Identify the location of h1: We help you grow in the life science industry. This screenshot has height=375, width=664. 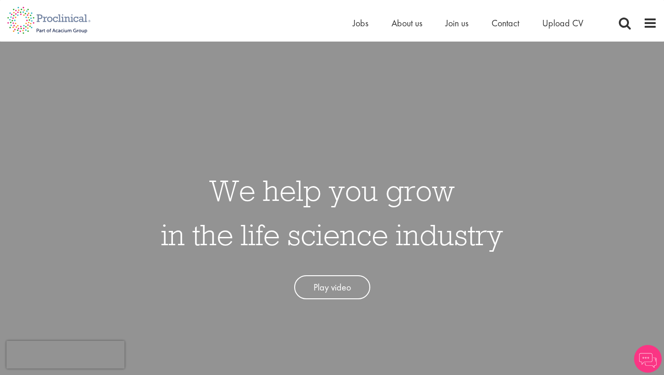
(332, 212).